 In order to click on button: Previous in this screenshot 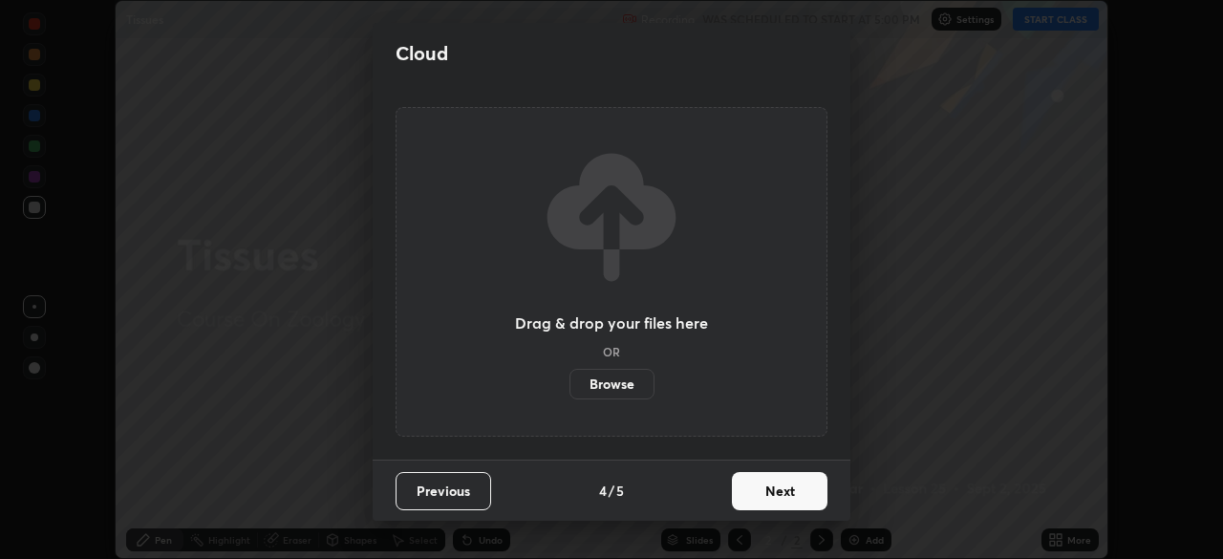, I will do `click(443, 491)`.